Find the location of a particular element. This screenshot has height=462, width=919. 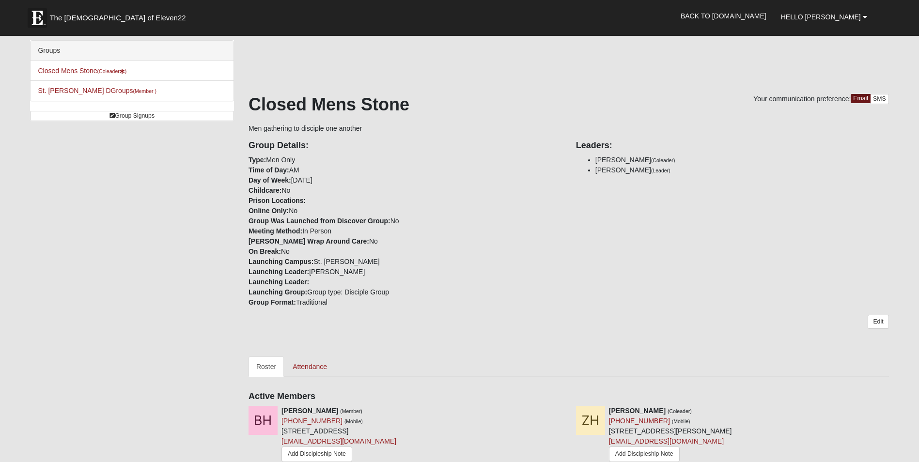

strong: Type: is located at coordinates (257, 160).